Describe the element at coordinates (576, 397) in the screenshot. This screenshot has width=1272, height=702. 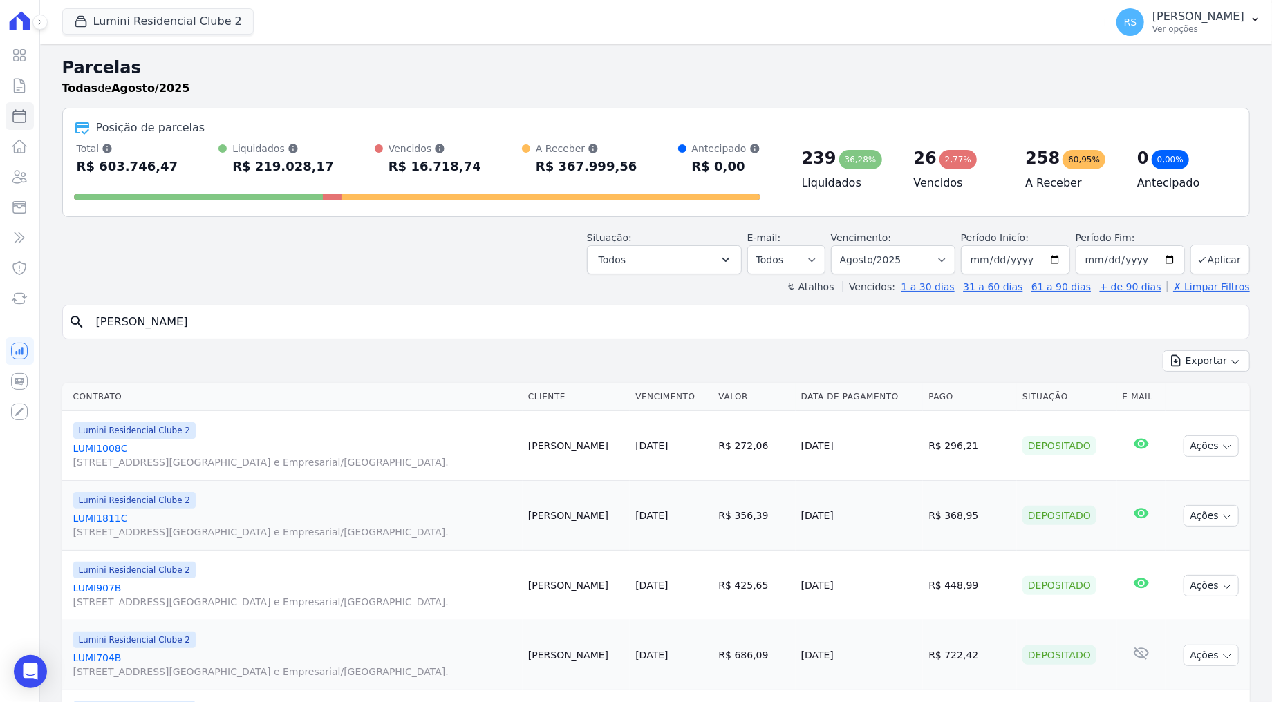
I see `th: Cliente` at that location.